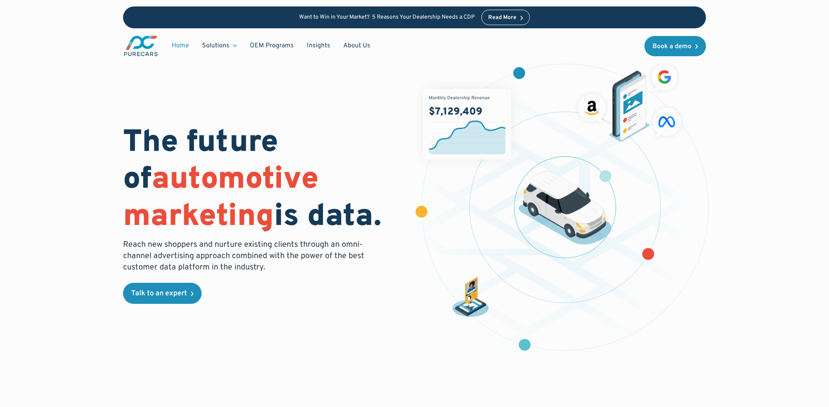 This screenshot has width=829, height=407. I want to click on div: Talk to an expert, so click(159, 294).